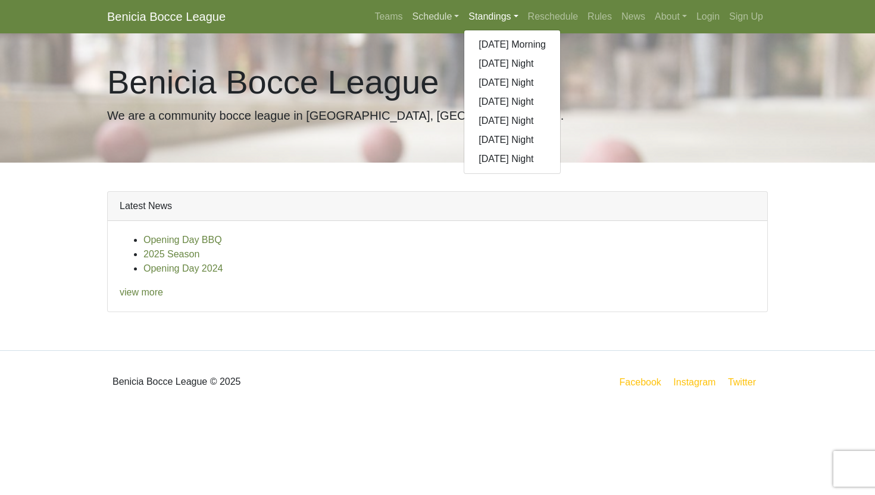  I want to click on a: Instagram, so click(694, 382).